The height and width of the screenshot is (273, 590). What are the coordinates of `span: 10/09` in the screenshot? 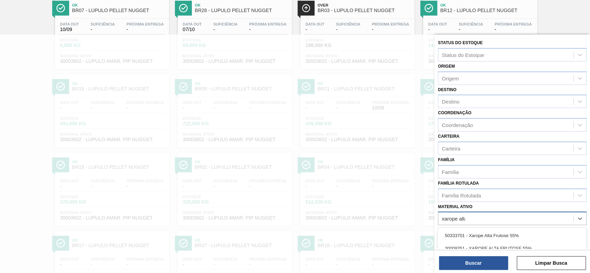 It's located at (69, 29).